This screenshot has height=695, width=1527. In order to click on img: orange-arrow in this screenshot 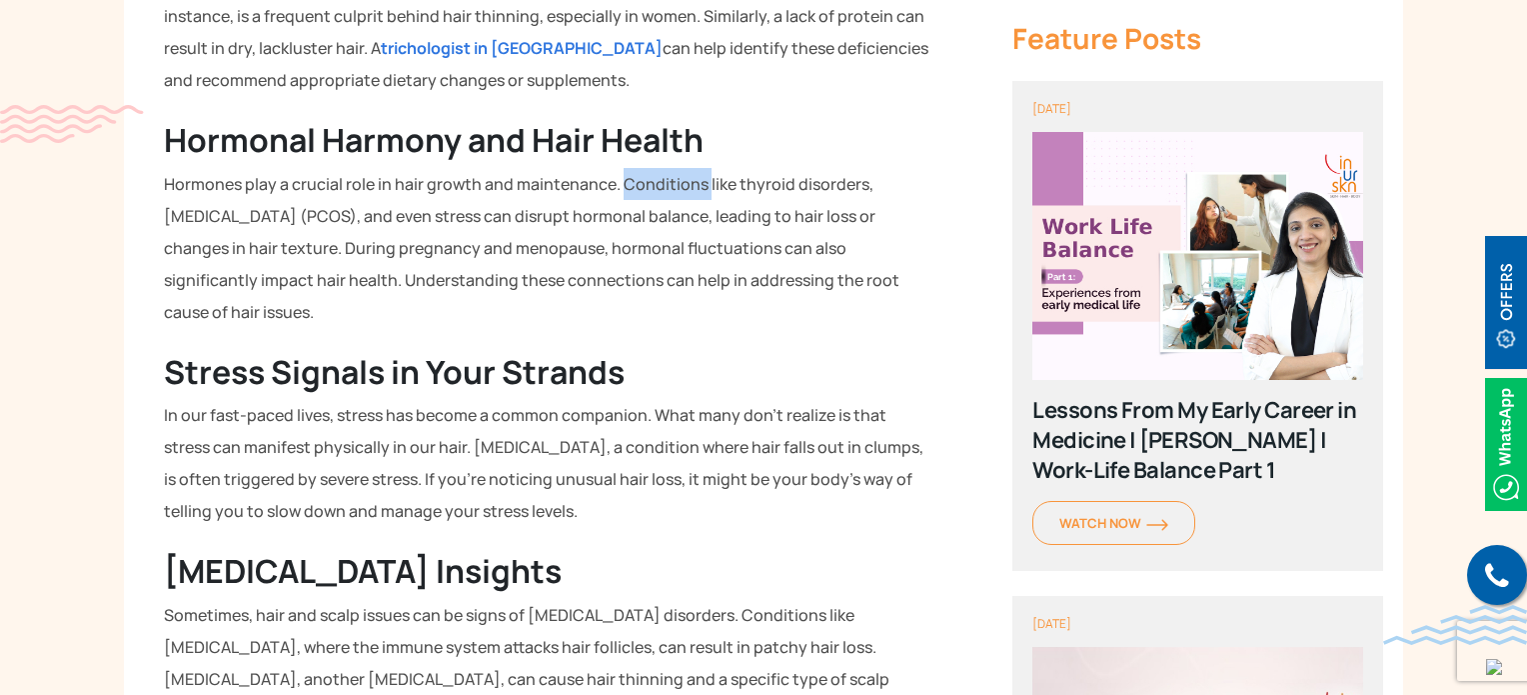, I will do `click(1158, 524)`.